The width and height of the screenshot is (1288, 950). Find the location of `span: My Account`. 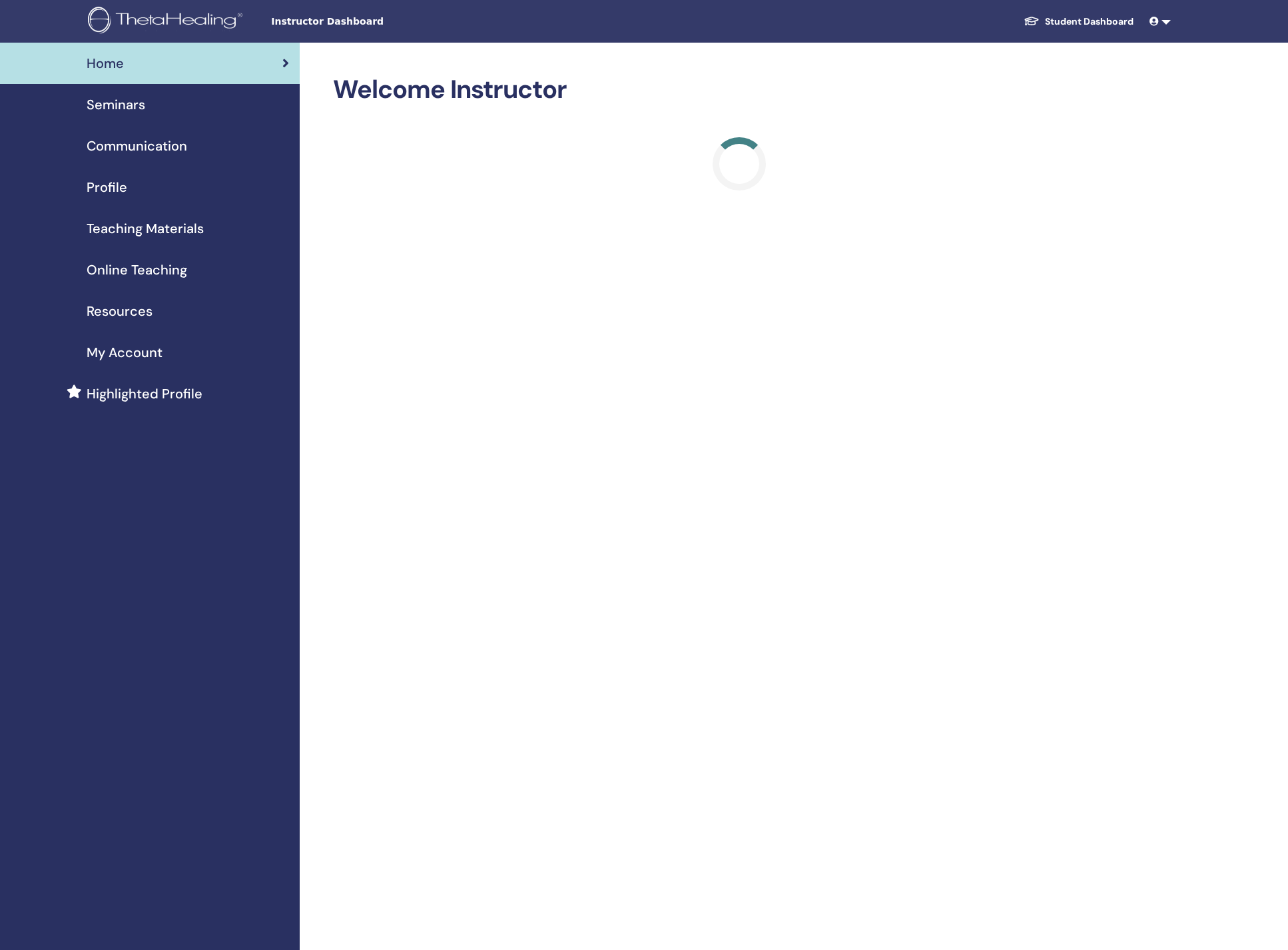

span: My Account is located at coordinates (124, 352).